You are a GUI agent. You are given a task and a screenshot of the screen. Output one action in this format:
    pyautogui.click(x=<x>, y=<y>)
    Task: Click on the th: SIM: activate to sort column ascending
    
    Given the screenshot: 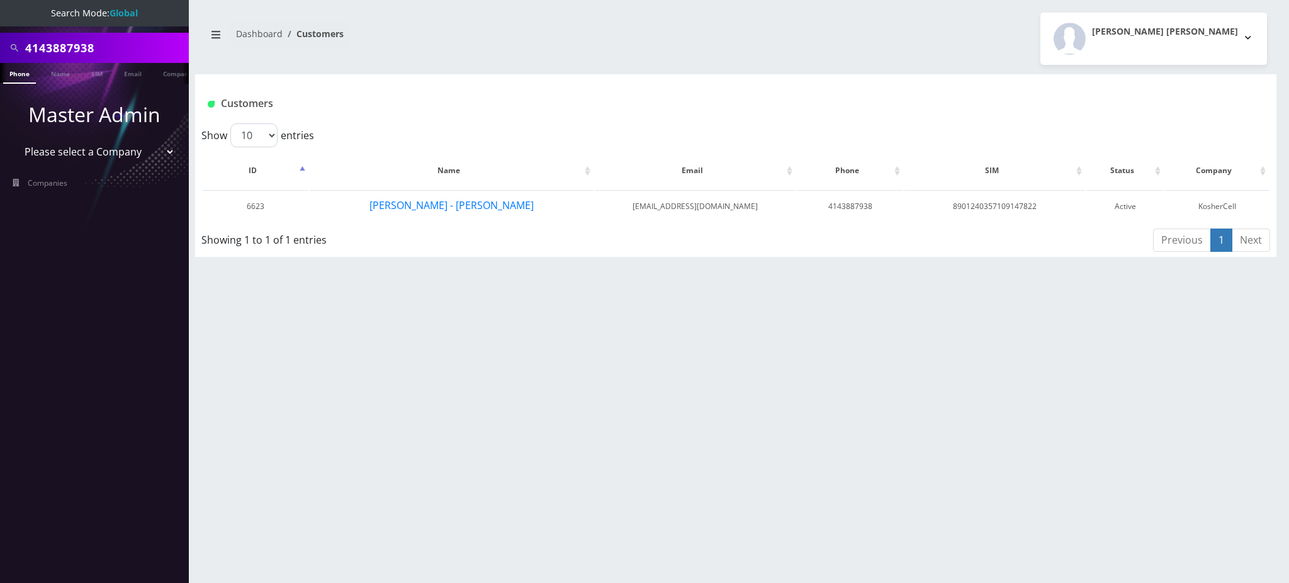 What is the action you would take?
    pyautogui.click(x=994, y=171)
    